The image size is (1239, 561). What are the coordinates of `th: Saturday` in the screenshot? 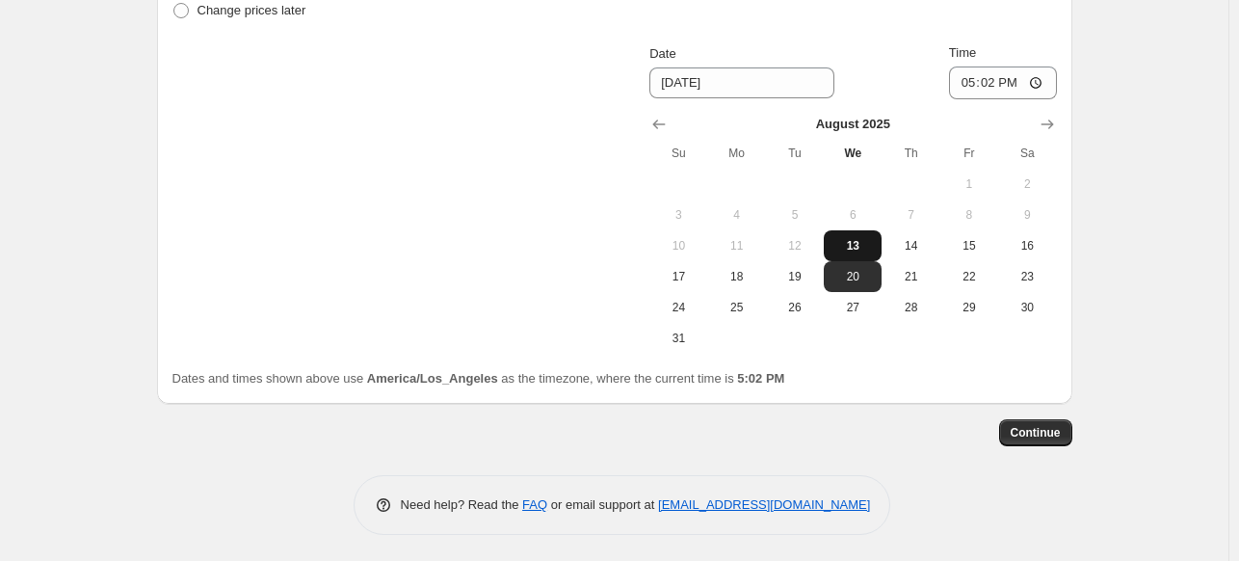 It's located at (1027, 153).